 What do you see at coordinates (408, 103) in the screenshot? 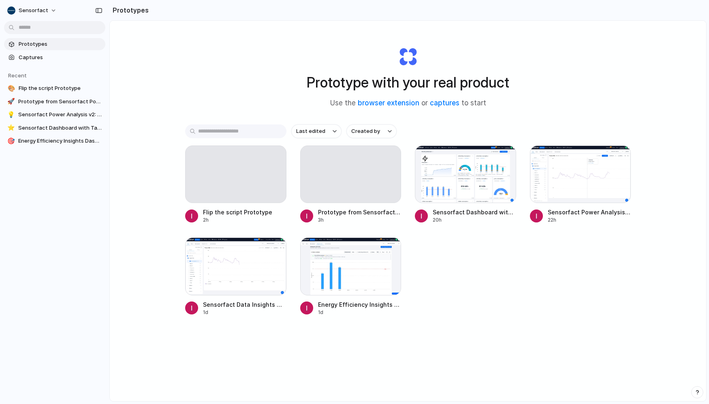
I see `span: Use the or to start` at bounding box center [408, 103].